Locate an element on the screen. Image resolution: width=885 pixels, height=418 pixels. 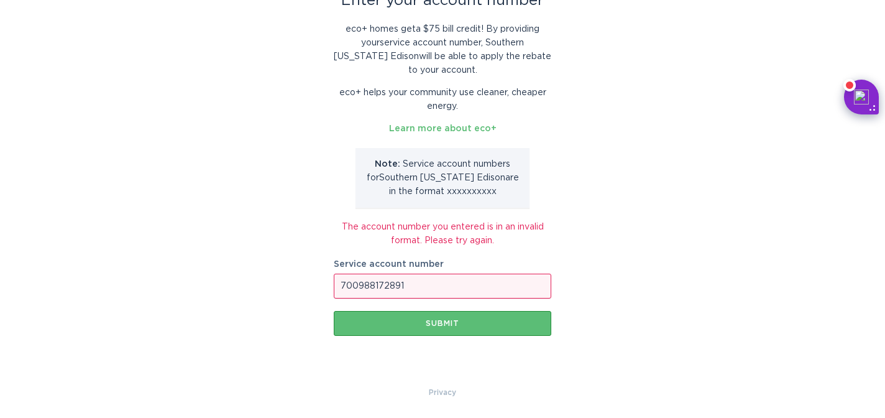
p: eco+ helps your community use cleaner, cheaper energy. is located at coordinates (443, 99).